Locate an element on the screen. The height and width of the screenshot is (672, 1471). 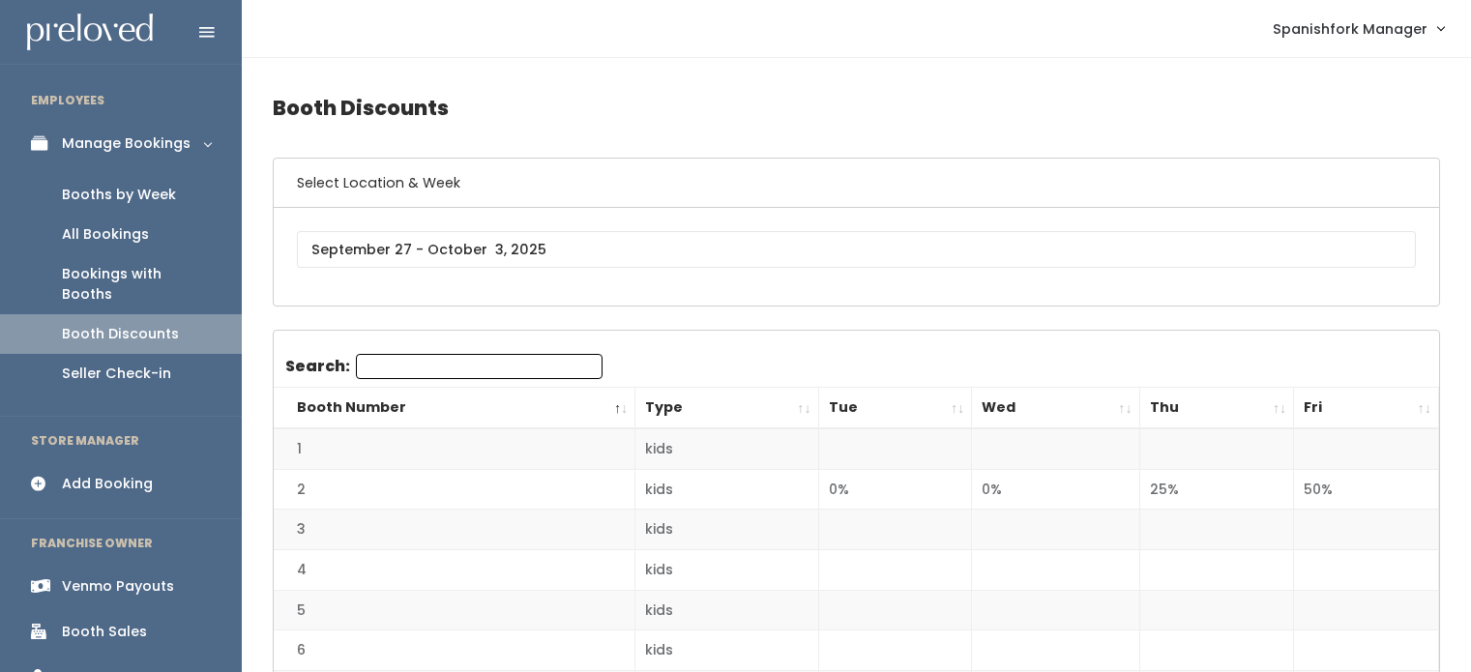
td: 4 is located at coordinates (455, 570).